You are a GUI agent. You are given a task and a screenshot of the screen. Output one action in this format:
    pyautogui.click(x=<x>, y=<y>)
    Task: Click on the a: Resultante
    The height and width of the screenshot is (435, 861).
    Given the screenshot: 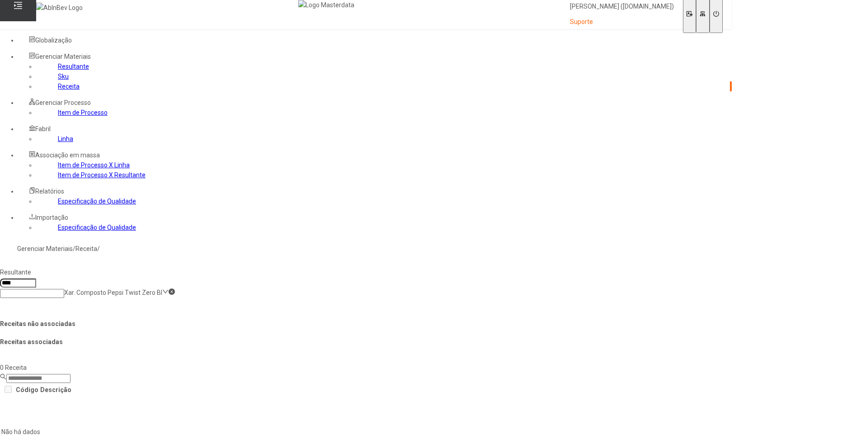 What is the action you would take?
    pyautogui.click(x=73, y=66)
    